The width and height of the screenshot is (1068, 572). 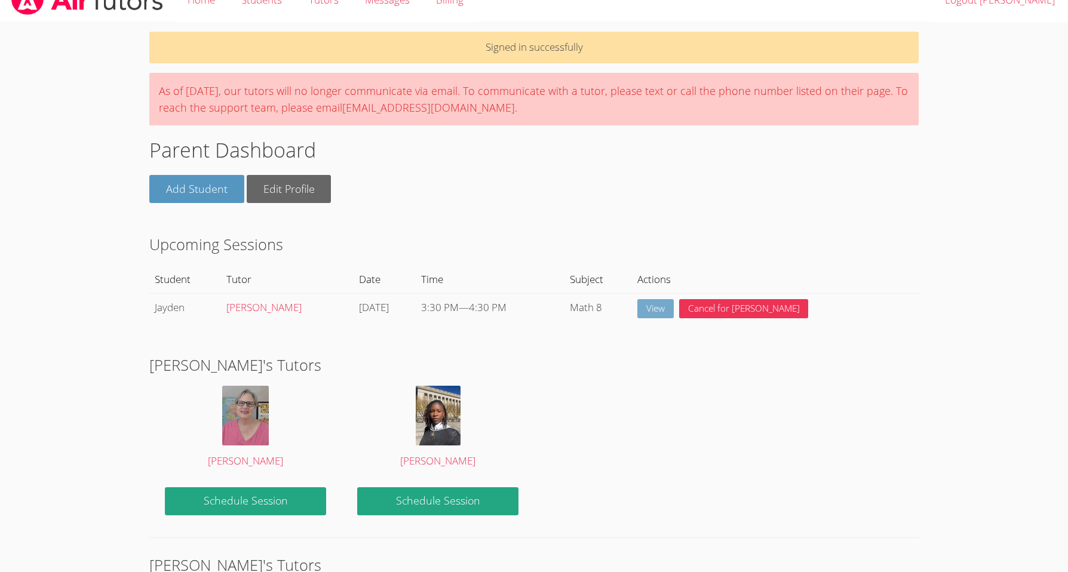 I want to click on p: Signed in successfully, so click(x=533, y=47).